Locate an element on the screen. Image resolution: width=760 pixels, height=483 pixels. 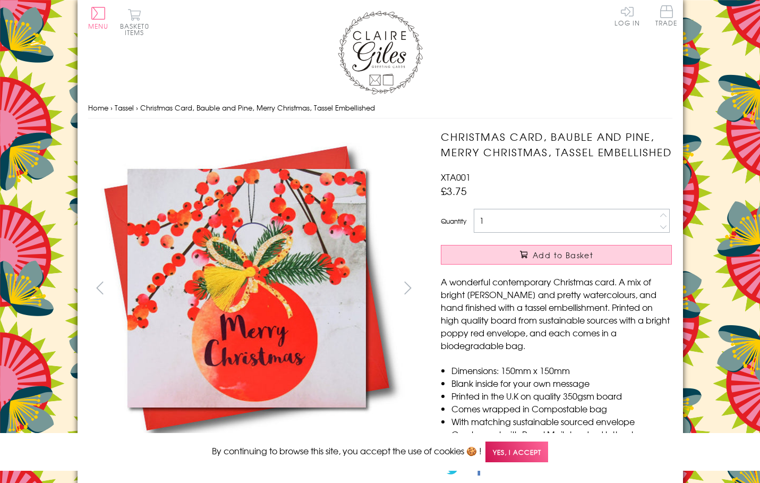
span: Yes, I accept is located at coordinates (517, 452).